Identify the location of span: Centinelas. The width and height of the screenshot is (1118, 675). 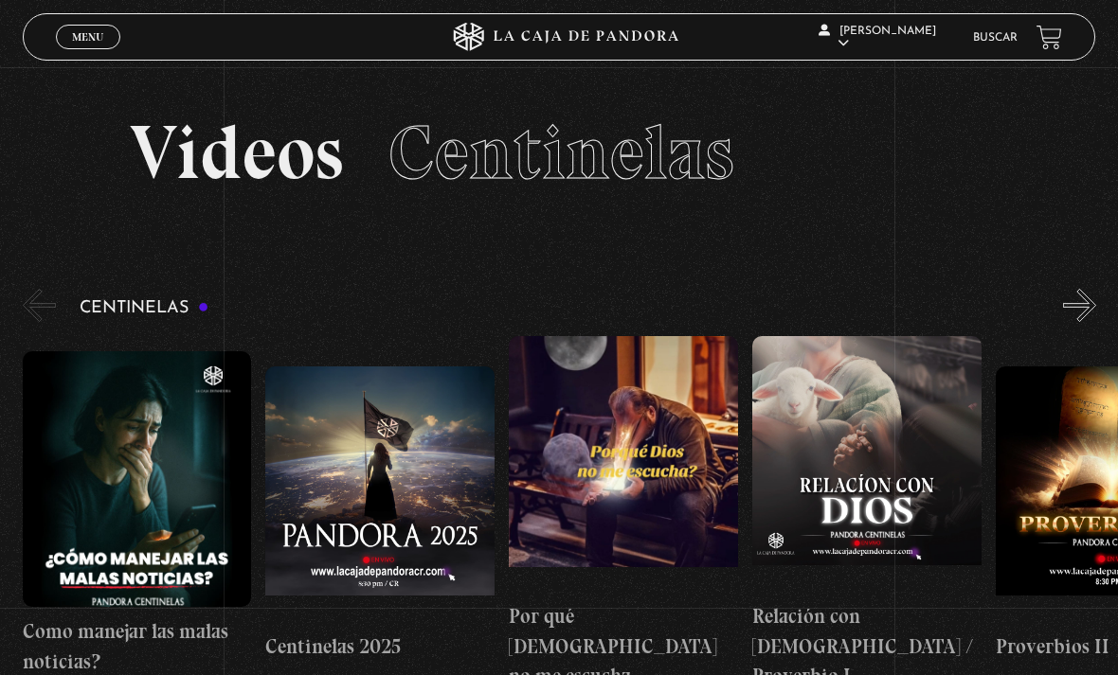
(561, 152).